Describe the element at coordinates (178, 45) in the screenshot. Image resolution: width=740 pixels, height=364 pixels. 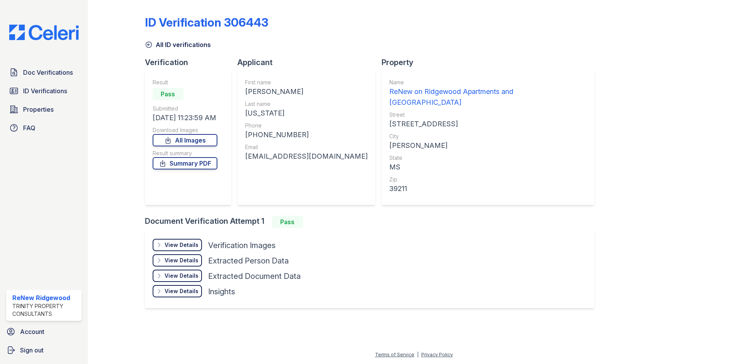
I see `a: All ID verifications` at that location.